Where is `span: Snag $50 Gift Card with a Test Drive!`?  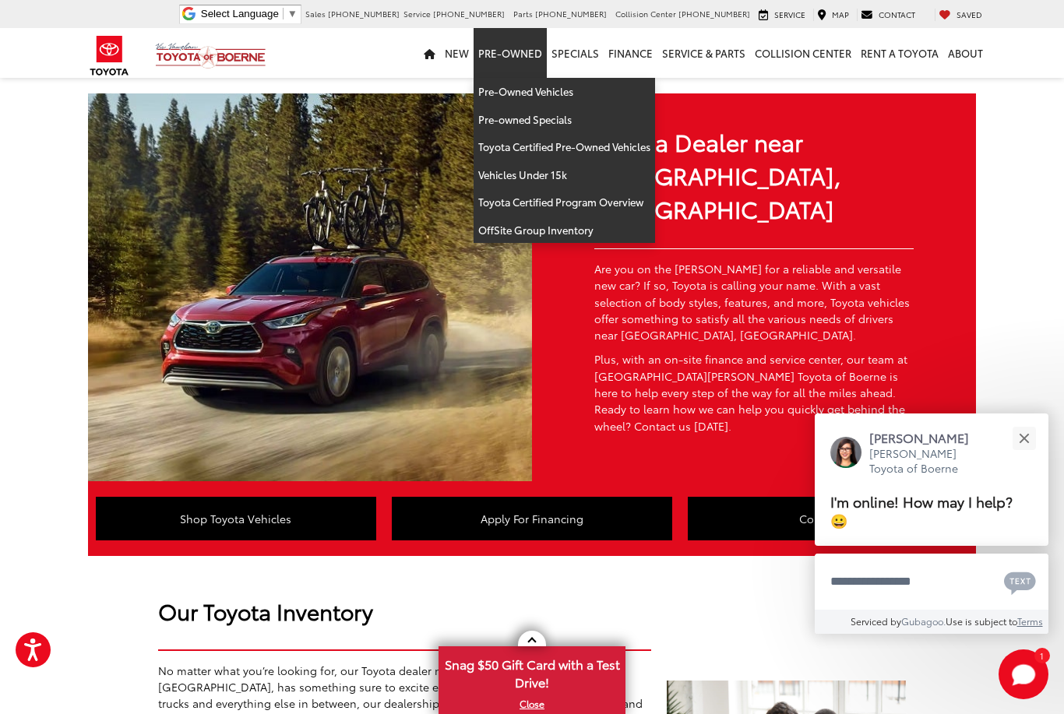
span: Snag $50 Gift Card with a Test Drive! is located at coordinates (532, 671).